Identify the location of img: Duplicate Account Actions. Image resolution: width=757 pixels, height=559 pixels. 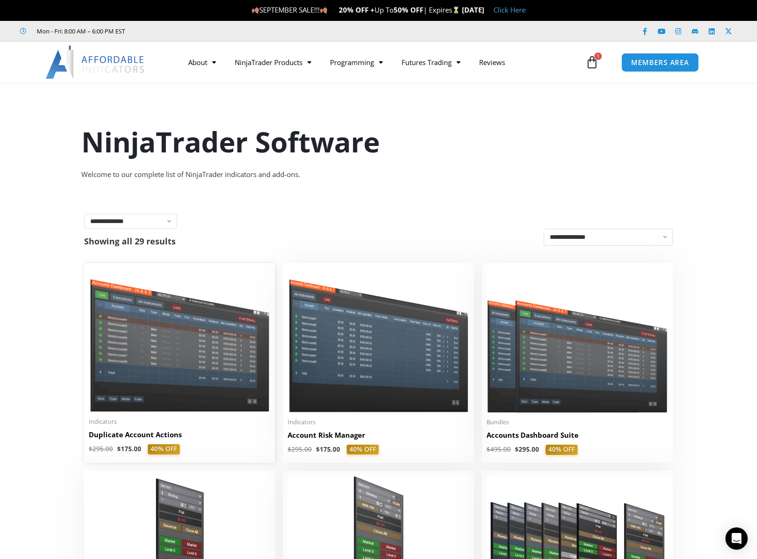
(179, 340).